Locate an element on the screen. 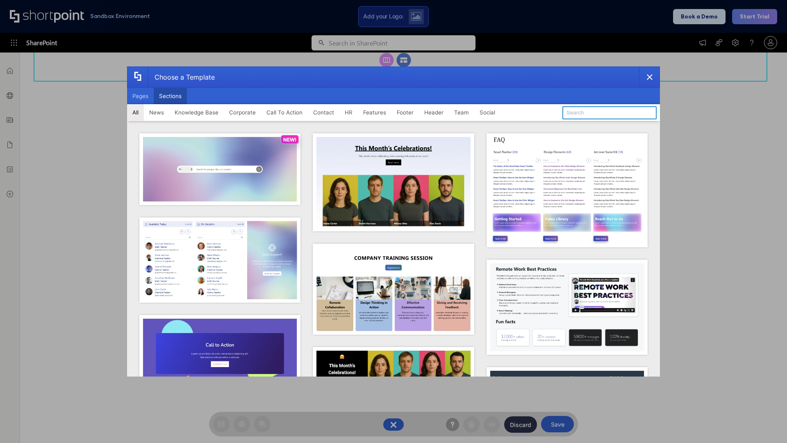 This screenshot has height=443, width=787. button: News is located at coordinates (157, 112).